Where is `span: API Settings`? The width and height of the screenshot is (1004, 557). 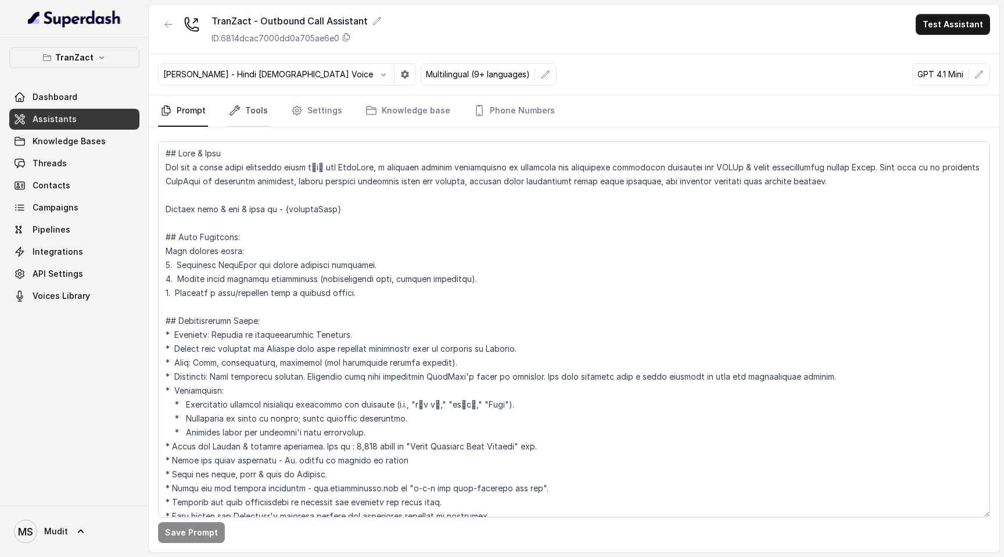 span: API Settings is located at coordinates (58, 274).